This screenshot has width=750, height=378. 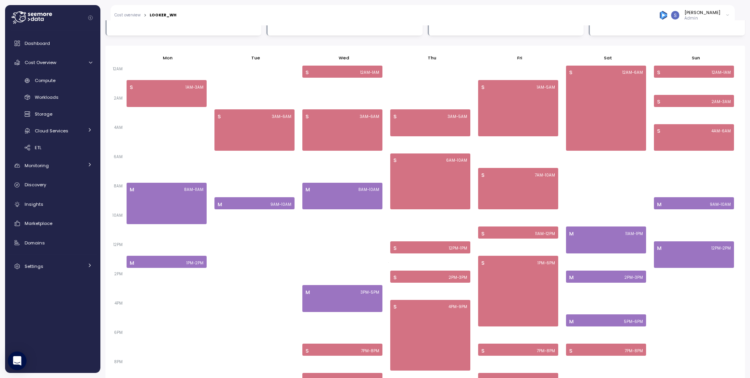 I want to click on div: S3AM-6AM, so click(x=254, y=130).